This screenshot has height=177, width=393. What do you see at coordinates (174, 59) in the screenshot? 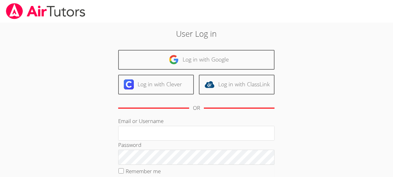
I see `img: google-logo-50288ca7cdecda66e5e0955fdab243c47b7ad437acaf1139b6f446037453330a.svg` at bounding box center [174, 59].